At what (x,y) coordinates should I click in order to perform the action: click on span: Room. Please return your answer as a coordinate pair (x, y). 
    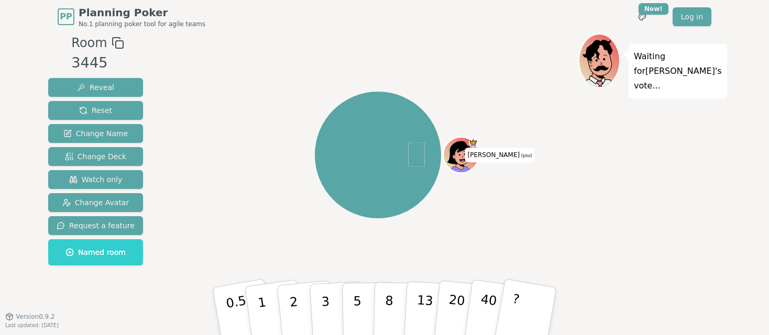
    Looking at the image, I should click on (89, 43).